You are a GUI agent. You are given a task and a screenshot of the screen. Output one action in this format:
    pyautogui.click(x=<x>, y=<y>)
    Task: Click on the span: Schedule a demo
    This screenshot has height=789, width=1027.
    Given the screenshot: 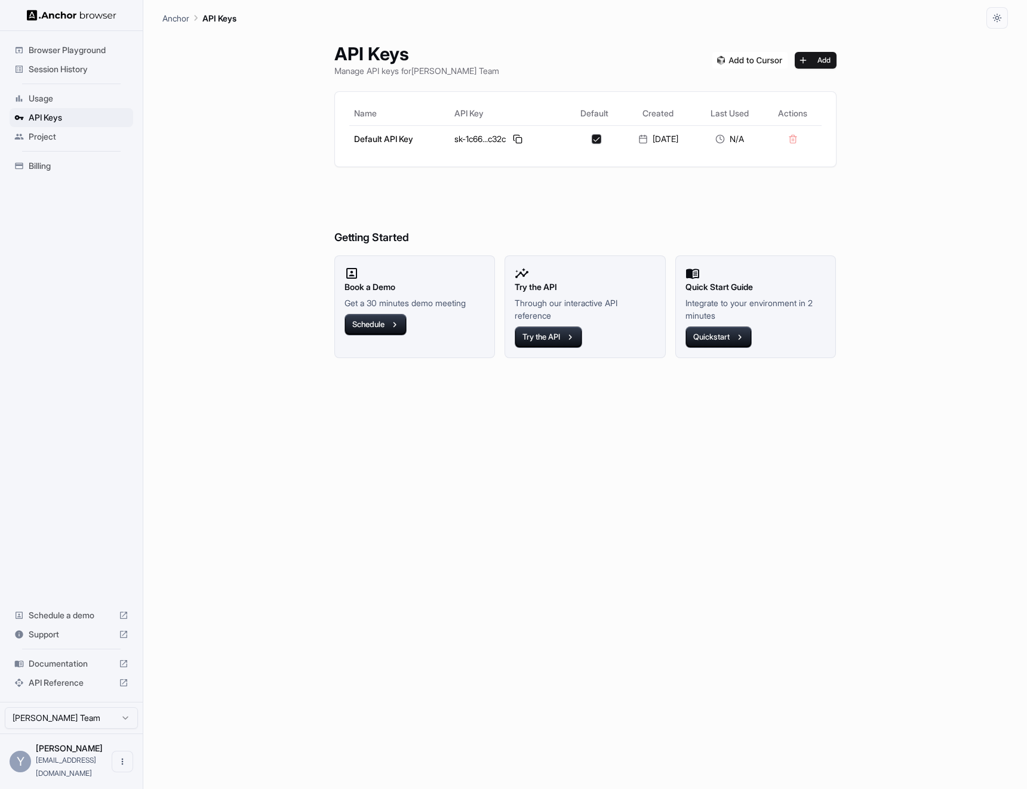 What is the action you would take?
    pyautogui.click(x=71, y=615)
    